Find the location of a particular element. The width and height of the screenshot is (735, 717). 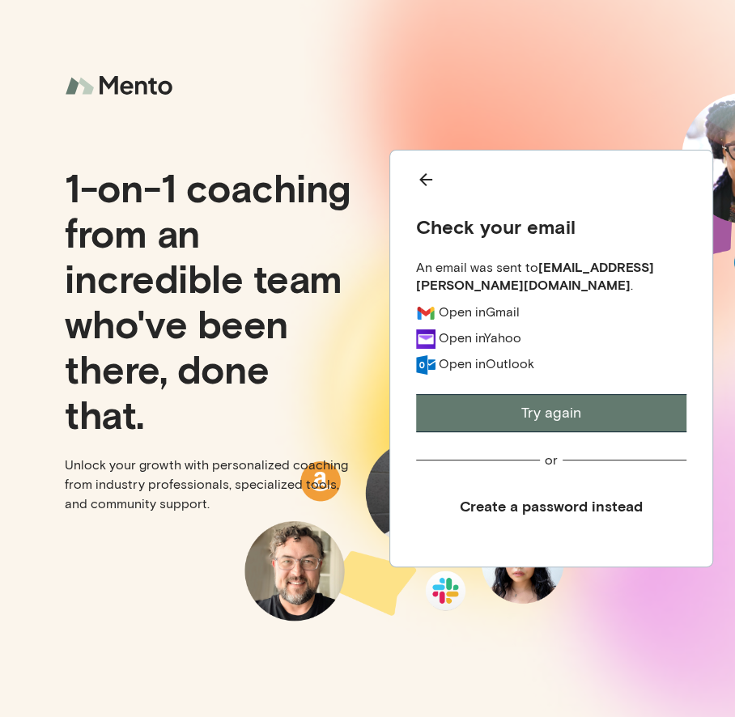

div: Open in Outlook is located at coordinates (486, 363).